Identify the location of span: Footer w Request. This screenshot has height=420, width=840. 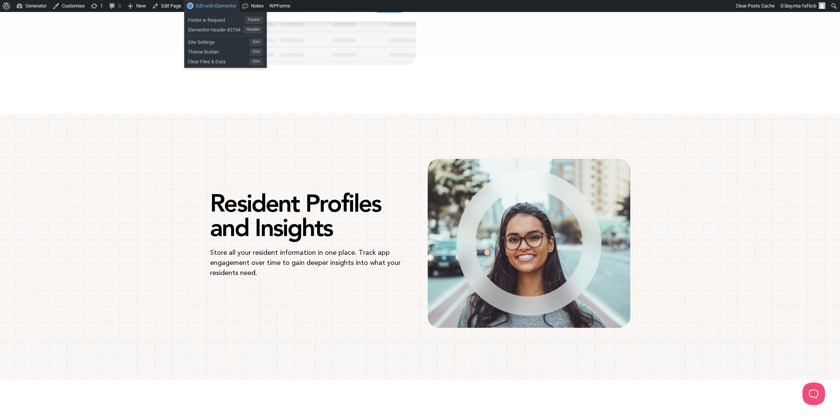
(216, 19).